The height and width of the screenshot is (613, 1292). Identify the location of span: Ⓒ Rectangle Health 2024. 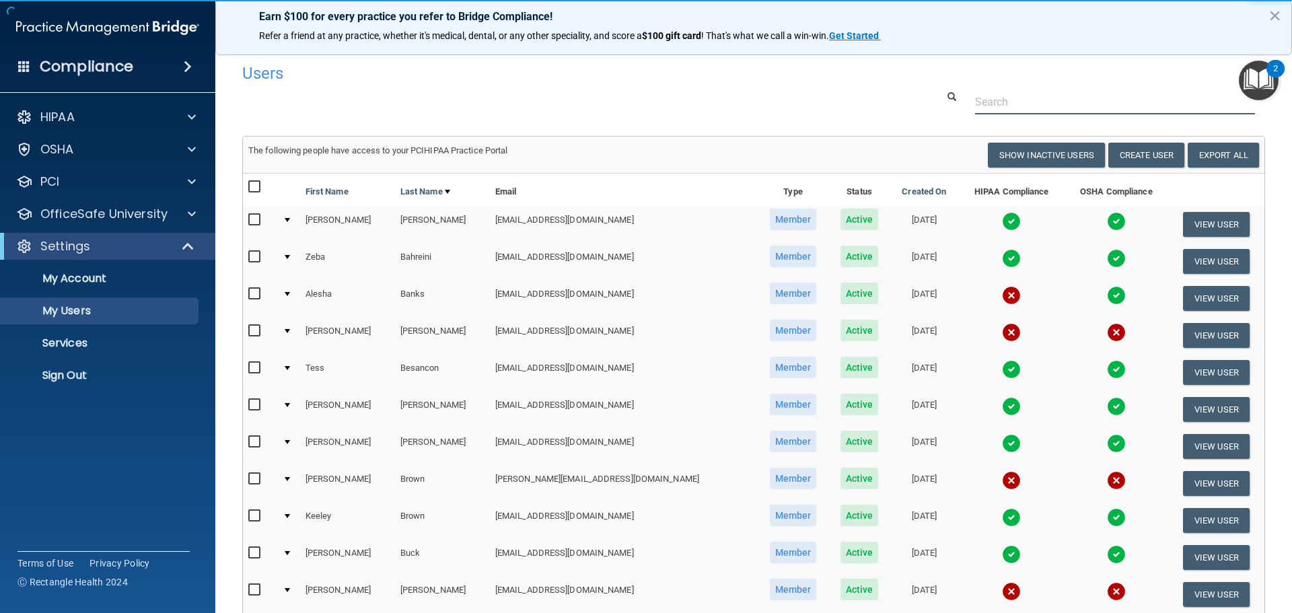
(73, 582).